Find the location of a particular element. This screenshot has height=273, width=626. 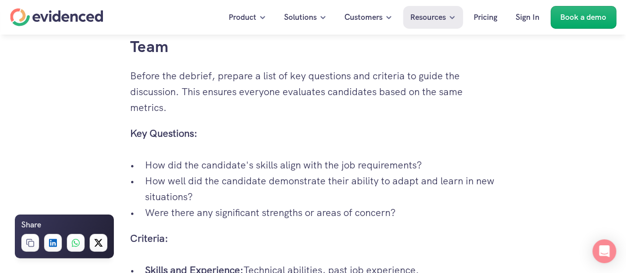

p: Book a demo is located at coordinates (583, 17).